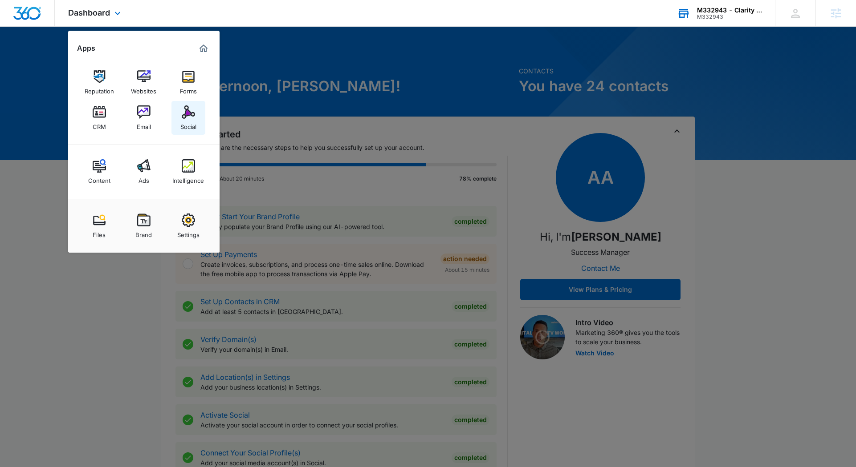 The height and width of the screenshot is (467, 856). Describe the element at coordinates (143, 89) in the screenshot. I see `div: Websites` at that location.